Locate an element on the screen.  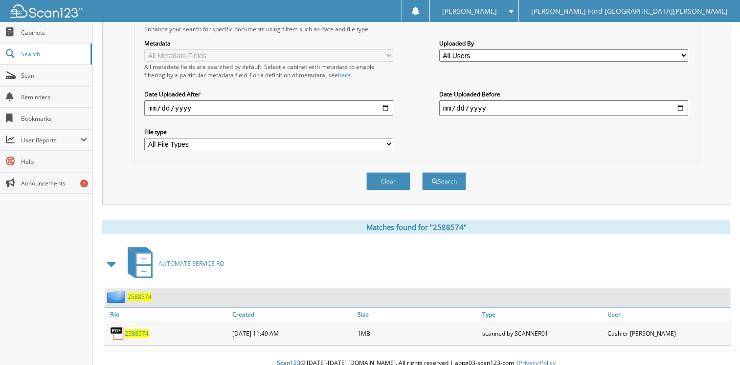
img: PDF.png is located at coordinates (117, 333).